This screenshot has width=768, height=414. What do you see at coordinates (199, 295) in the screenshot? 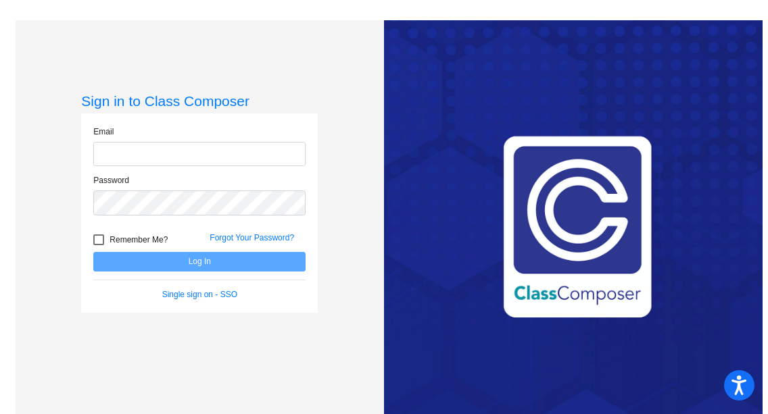
I see `a: Single sign on - SSO` at bounding box center [199, 295].